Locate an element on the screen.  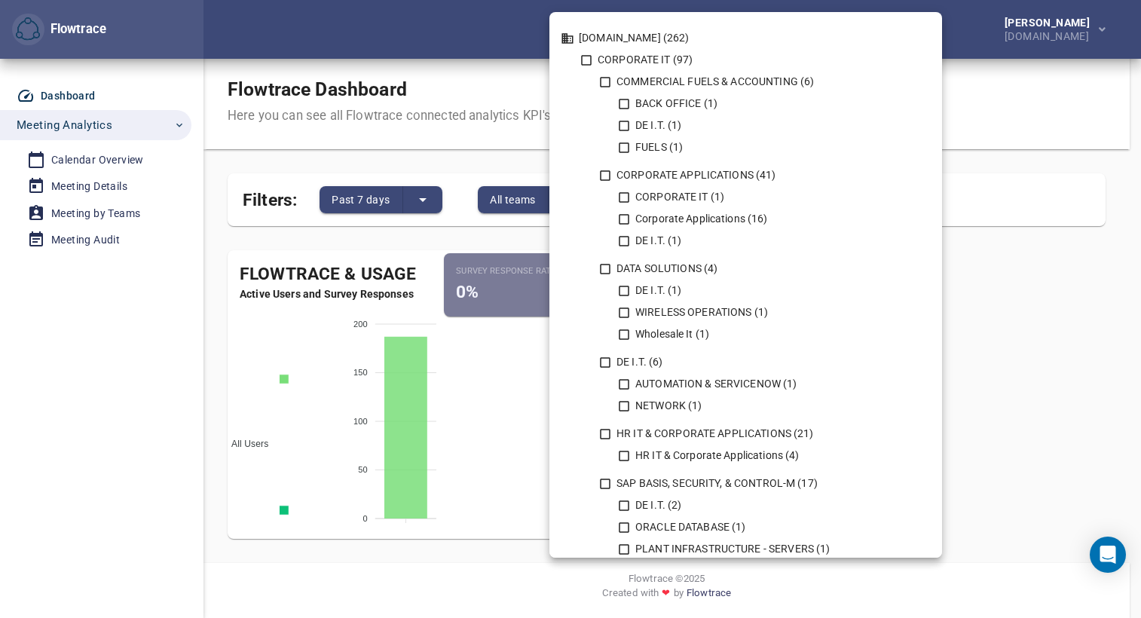
div: DE I.T. (6) is located at coordinates (748, 362).